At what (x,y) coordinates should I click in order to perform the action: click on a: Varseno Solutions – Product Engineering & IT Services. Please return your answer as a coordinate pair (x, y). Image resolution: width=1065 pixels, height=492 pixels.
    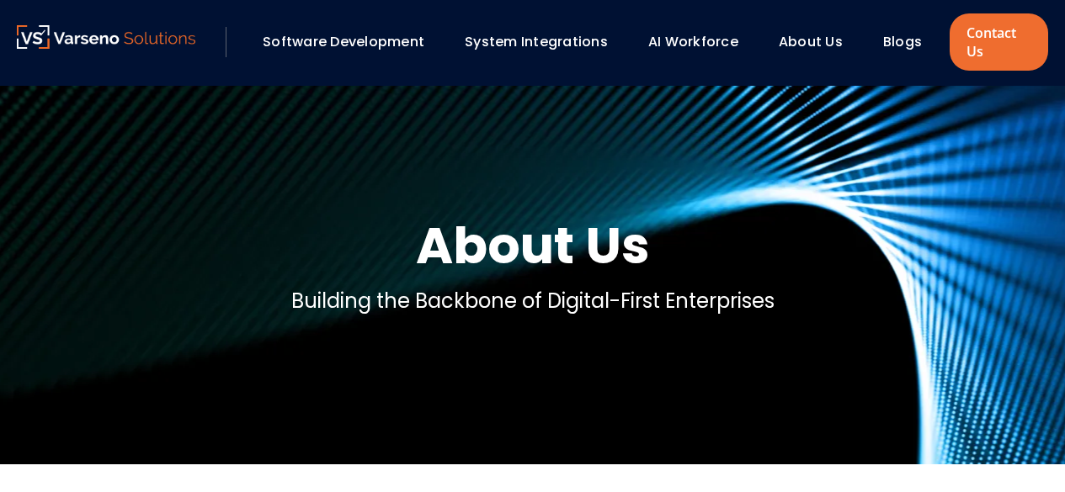
    Looking at the image, I should click on (106, 42).